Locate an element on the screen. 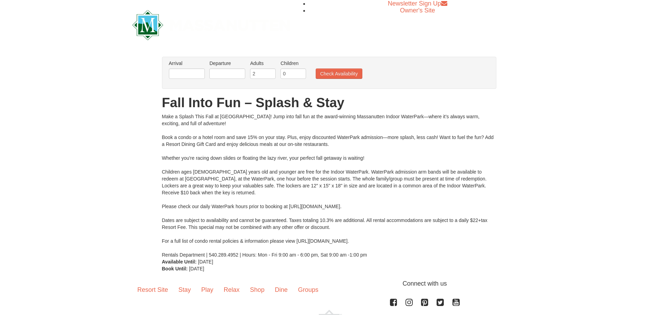 The image size is (658, 315). span: Owner's Site is located at coordinates (417, 10).